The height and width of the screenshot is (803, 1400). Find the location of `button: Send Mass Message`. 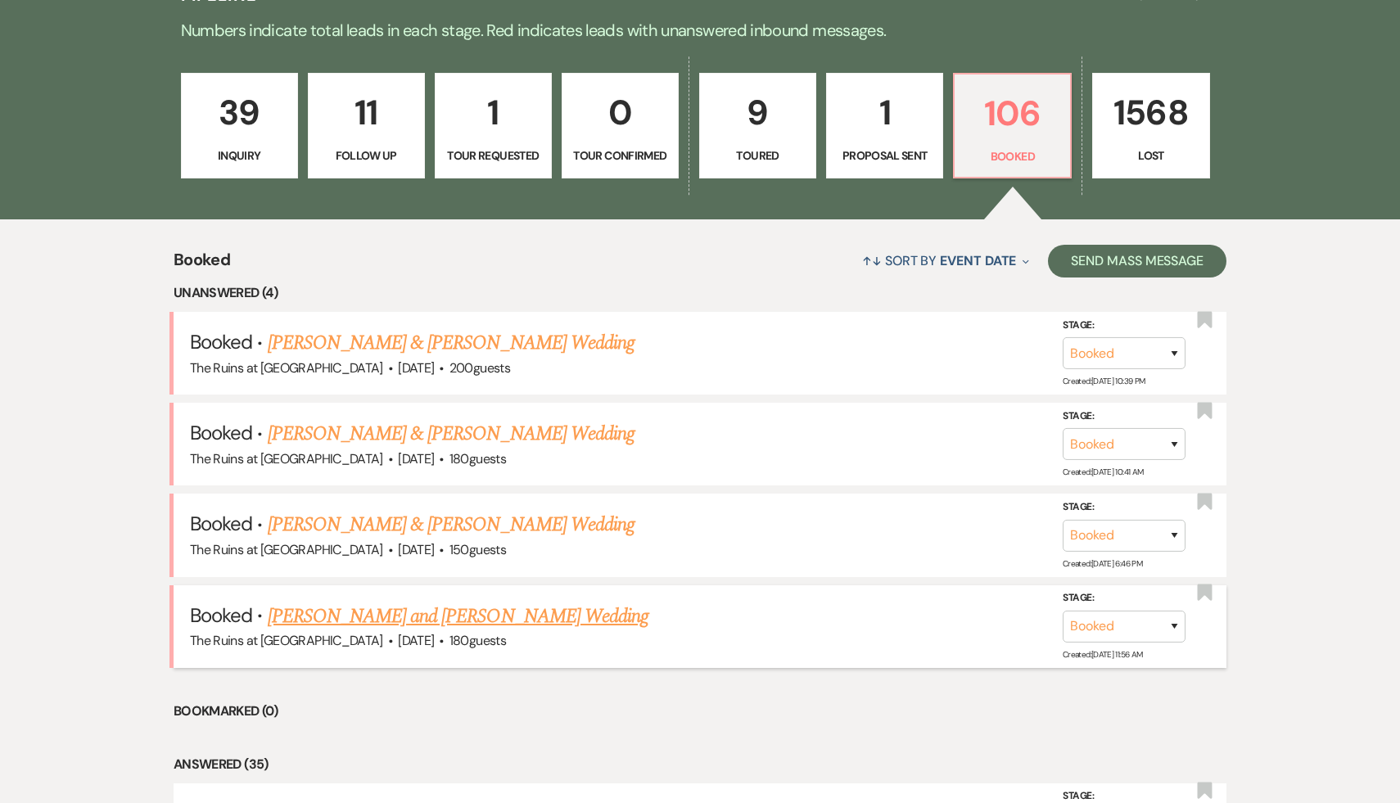

button: Send Mass Message is located at coordinates (1137, 261).